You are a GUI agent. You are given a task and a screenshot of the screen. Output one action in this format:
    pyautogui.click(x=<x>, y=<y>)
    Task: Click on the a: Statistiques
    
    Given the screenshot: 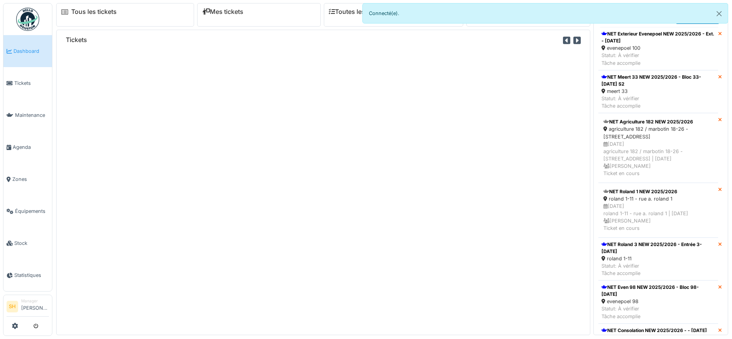 What is the action you would take?
    pyautogui.click(x=28, y=275)
    